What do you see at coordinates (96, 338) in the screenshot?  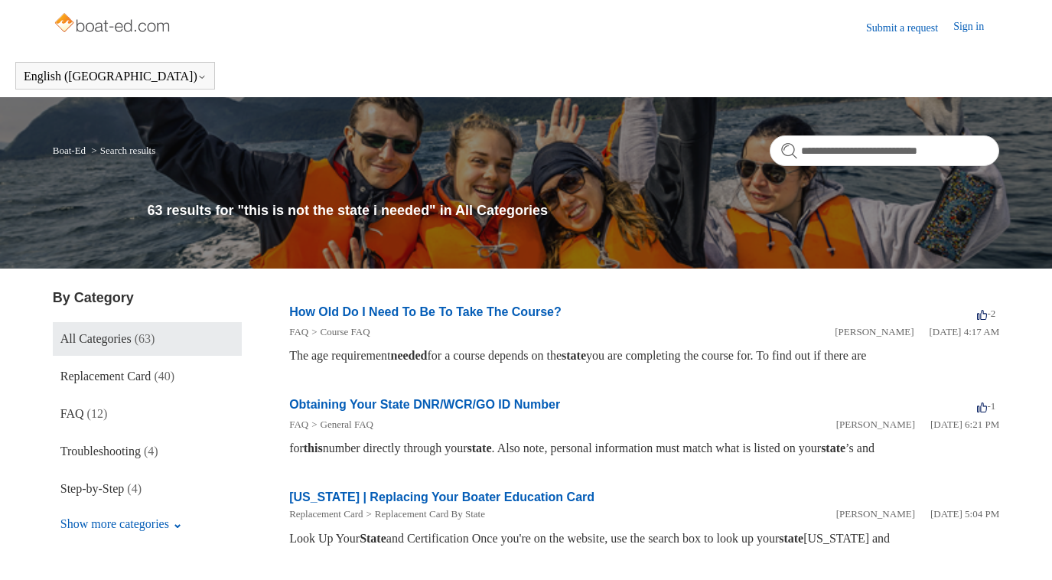 I see `span: All Categories` at bounding box center [96, 338].